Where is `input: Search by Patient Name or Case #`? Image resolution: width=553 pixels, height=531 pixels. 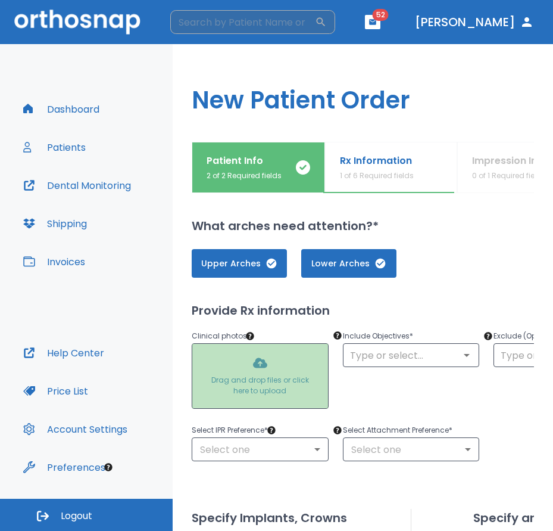 input: Search by Patient Name or Case # is located at coordinates (242, 22).